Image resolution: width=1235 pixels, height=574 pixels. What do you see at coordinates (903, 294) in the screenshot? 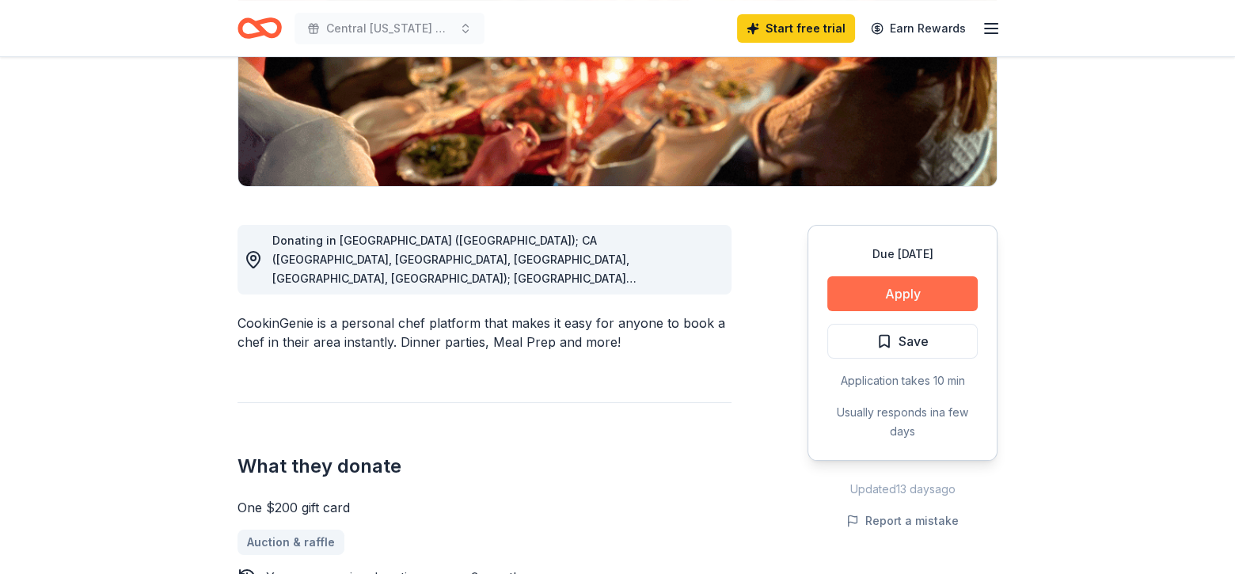
I see `button: Apply` at bounding box center [903, 294].